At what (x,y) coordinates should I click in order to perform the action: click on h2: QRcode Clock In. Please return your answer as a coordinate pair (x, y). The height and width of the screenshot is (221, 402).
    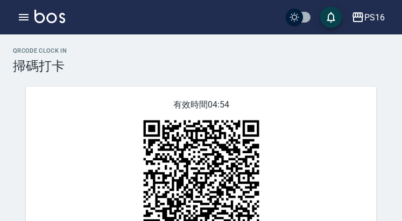
    Looking at the image, I should click on (201, 51).